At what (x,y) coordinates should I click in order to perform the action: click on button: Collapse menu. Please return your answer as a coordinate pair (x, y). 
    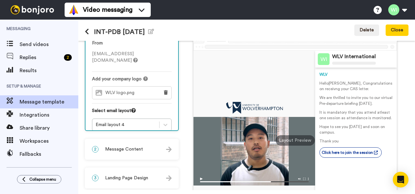
    Looking at the image, I should click on (39, 179).